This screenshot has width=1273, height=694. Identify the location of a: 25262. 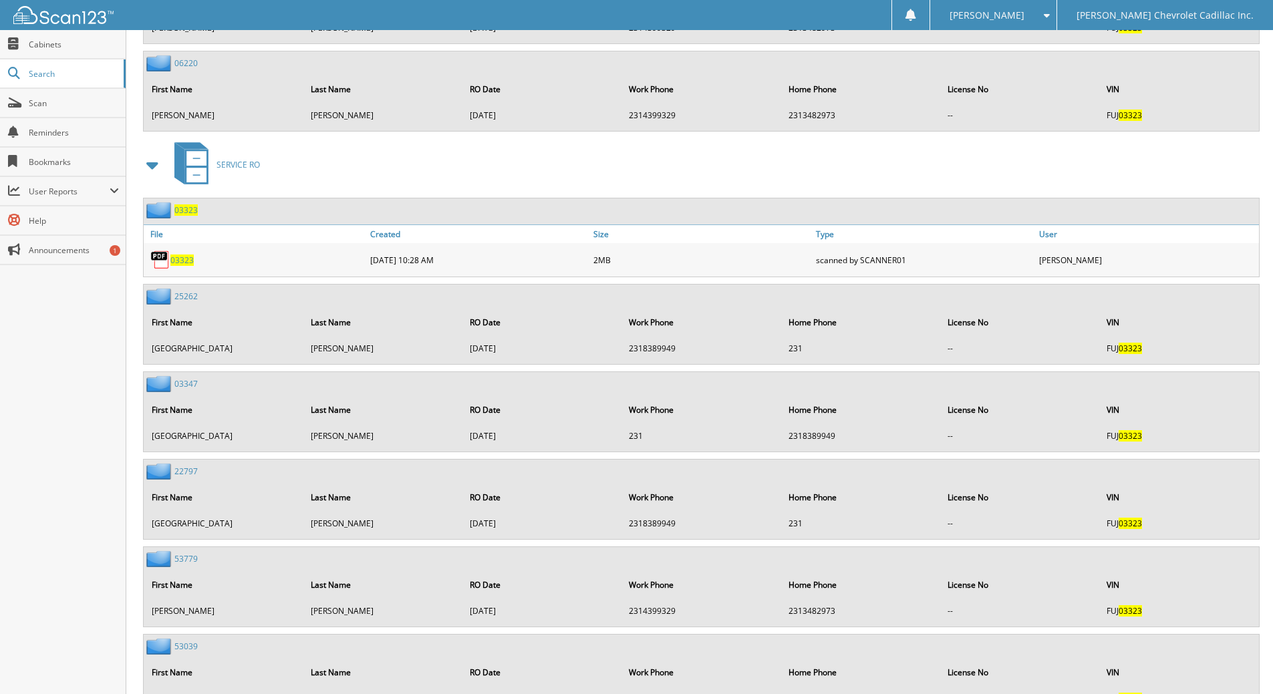
(186, 296).